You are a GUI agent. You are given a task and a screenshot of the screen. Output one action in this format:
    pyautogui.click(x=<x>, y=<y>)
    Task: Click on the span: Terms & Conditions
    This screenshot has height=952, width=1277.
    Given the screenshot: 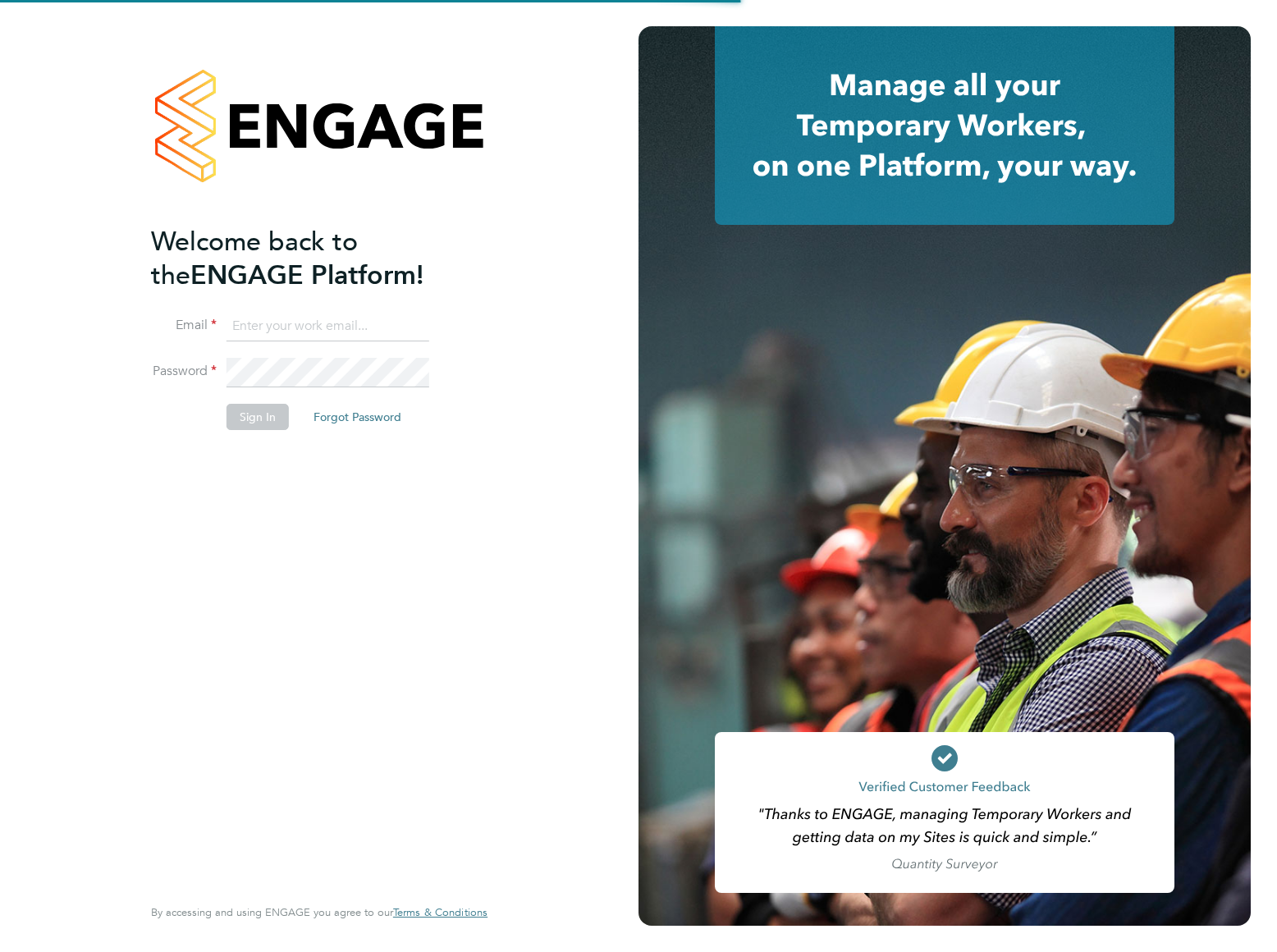 What is the action you would take?
    pyautogui.click(x=440, y=912)
    